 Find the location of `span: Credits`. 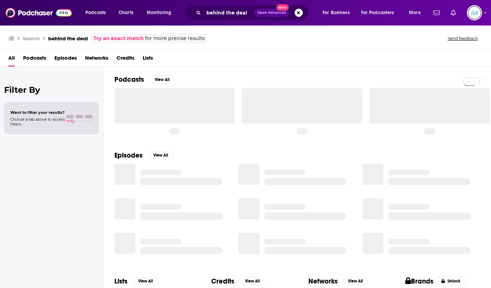

span: Credits is located at coordinates (126, 59).